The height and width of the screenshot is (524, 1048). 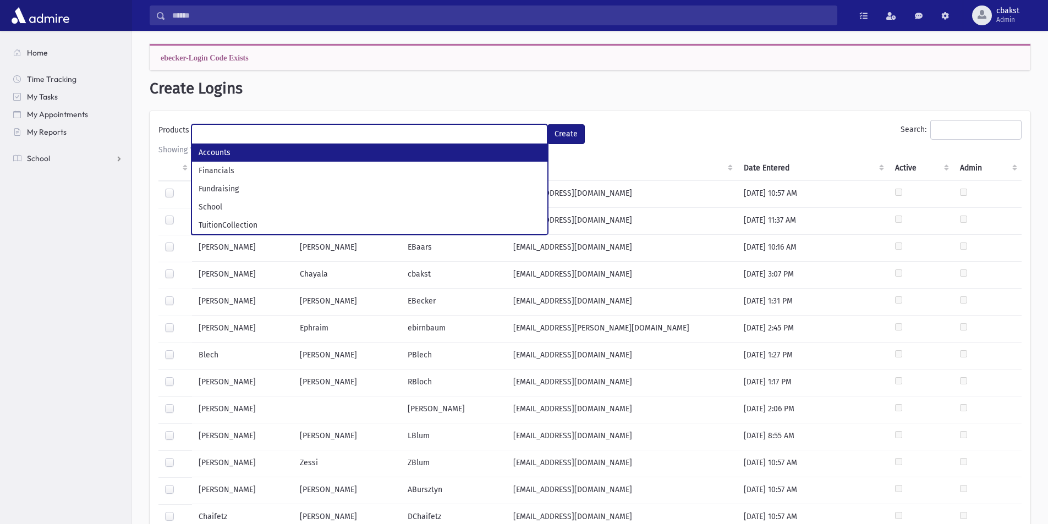 I want to click on th: Admin : activate to sort column ascending, so click(x=988, y=168).